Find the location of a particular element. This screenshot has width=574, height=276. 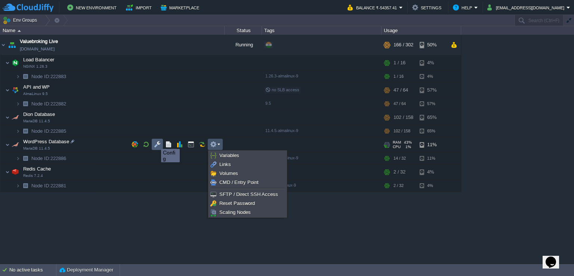

span: 1% is located at coordinates (407, 147).